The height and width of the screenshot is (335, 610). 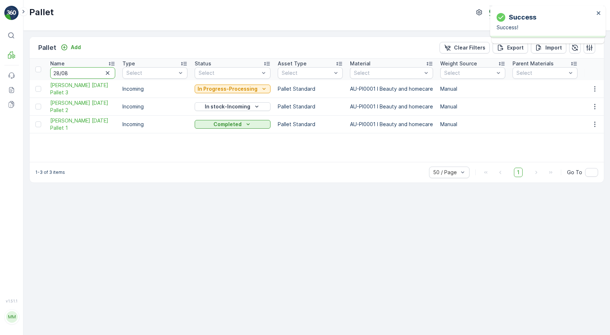 What do you see at coordinates (523, 17) in the screenshot?
I see `p: Success` at bounding box center [523, 17].